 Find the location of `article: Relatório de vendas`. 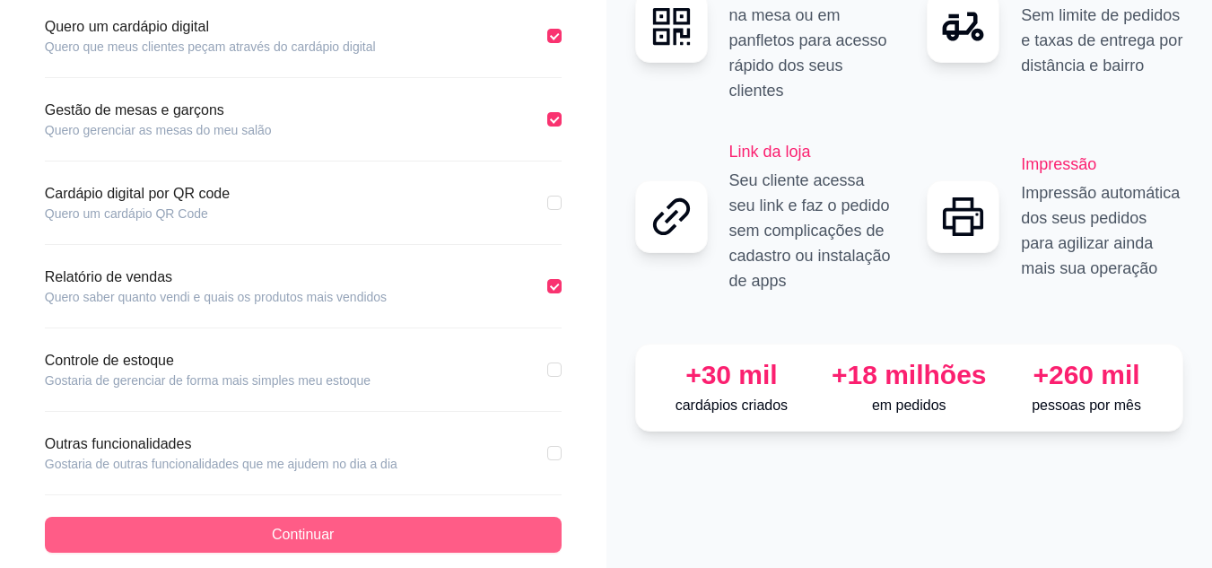

article: Relatório de vendas is located at coordinates (215, 277).